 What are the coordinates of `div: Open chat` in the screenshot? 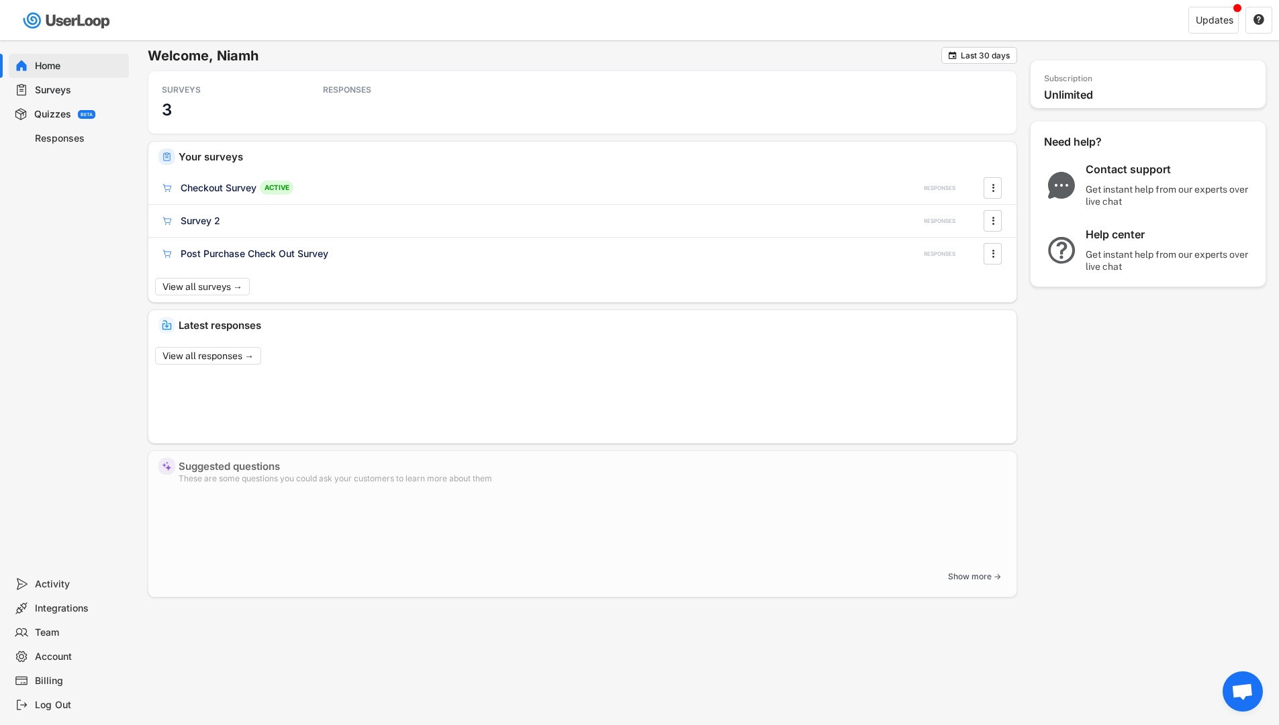 It's located at (1243, 691).